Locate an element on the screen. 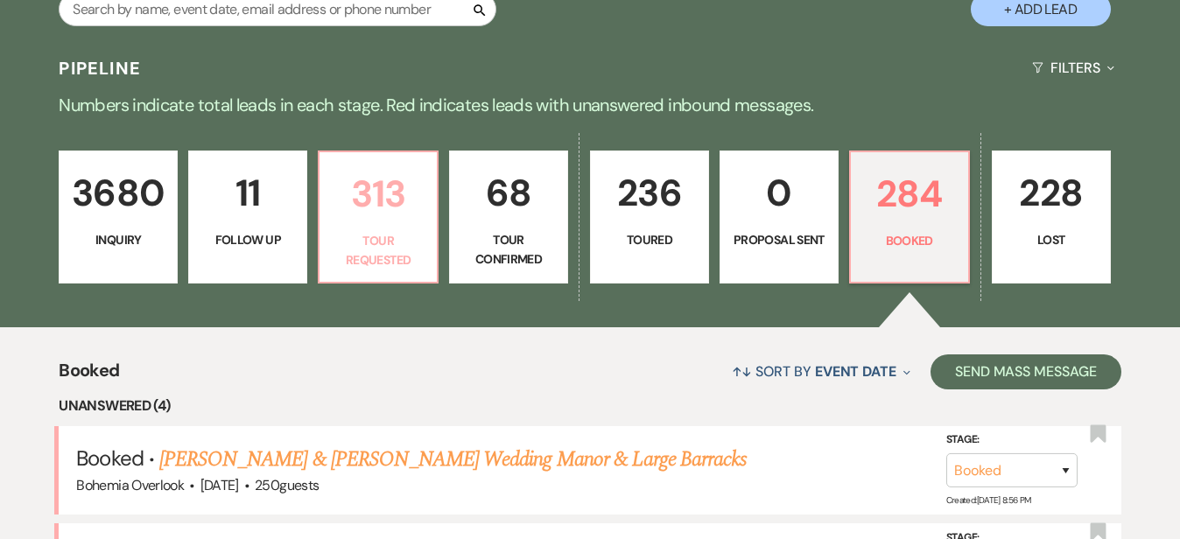 This screenshot has height=539, width=1180. button: Send Mass Message is located at coordinates (1026, 372).